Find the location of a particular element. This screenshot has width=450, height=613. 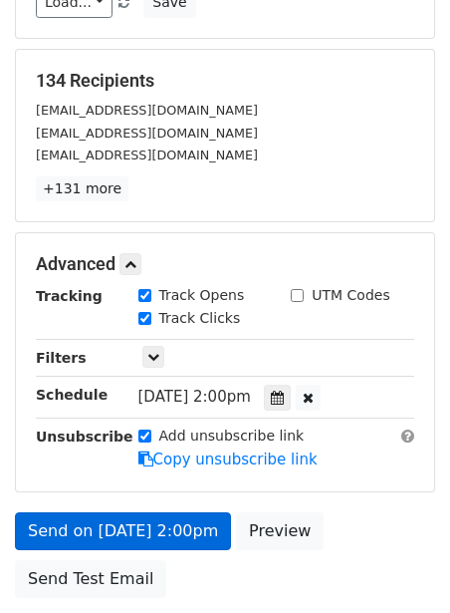

a: Preview is located at coordinates (280, 531).